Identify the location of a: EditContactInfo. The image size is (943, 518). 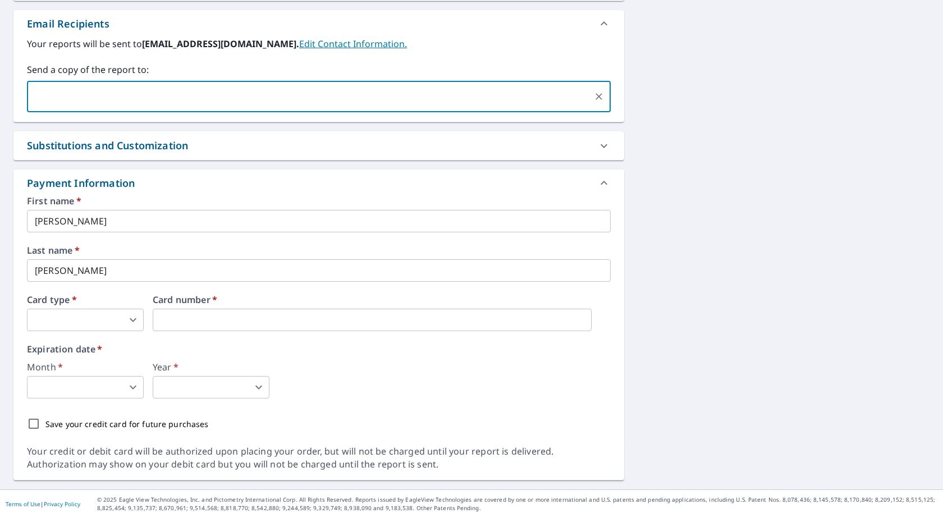
(353, 44).